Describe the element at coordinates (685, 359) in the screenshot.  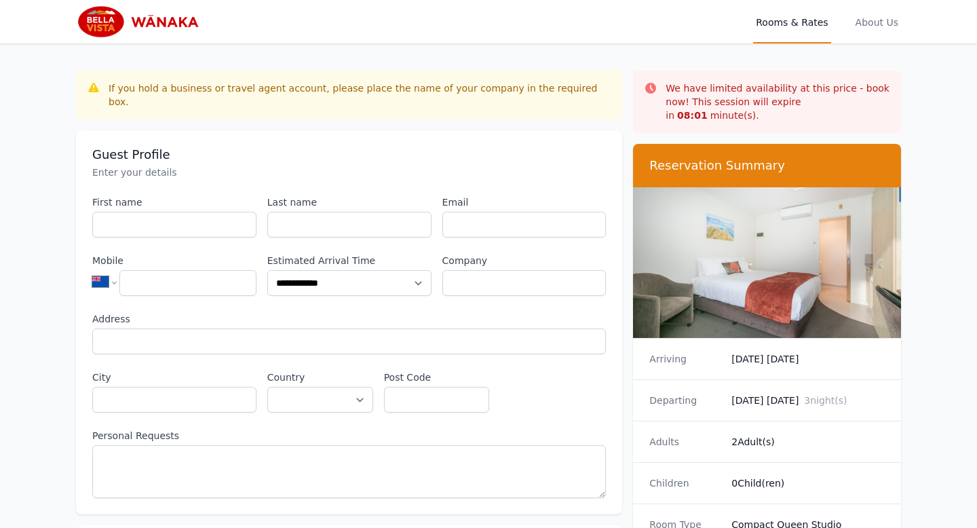
I see `dt: Arriving` at that location.